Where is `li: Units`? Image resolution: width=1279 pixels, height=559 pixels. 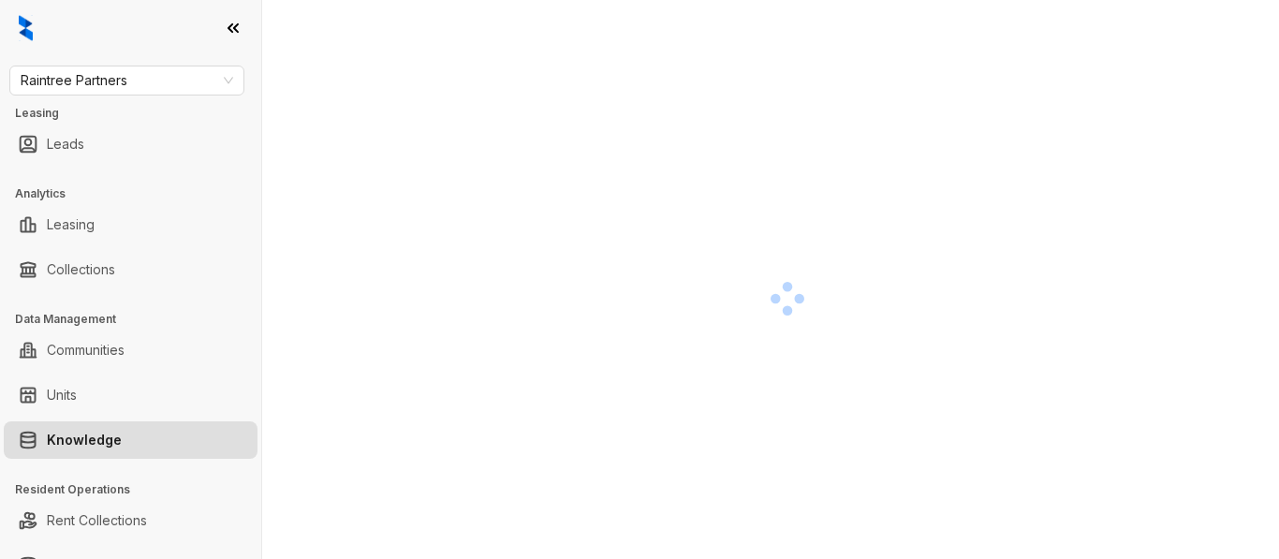 li: Units is located at coordinates (130, 395).